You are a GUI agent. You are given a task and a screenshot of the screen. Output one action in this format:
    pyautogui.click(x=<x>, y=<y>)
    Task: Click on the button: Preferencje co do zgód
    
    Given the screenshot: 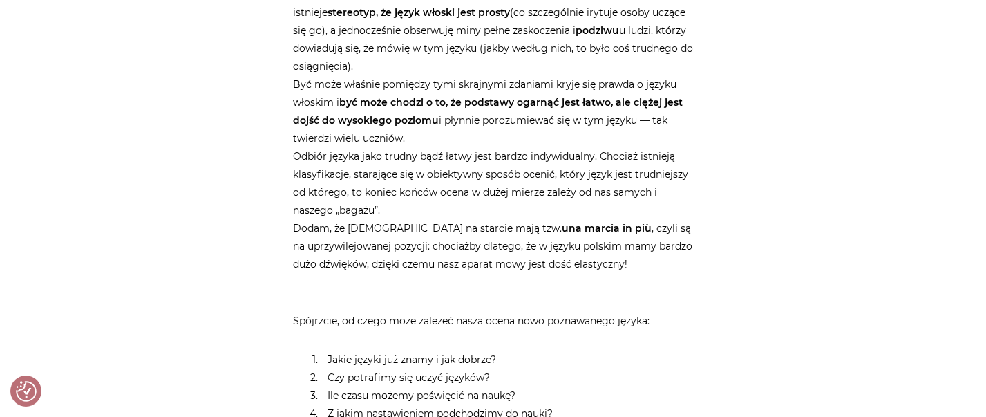 What is the action you would take?
    pyautogui.click(x=26, y=391)
    